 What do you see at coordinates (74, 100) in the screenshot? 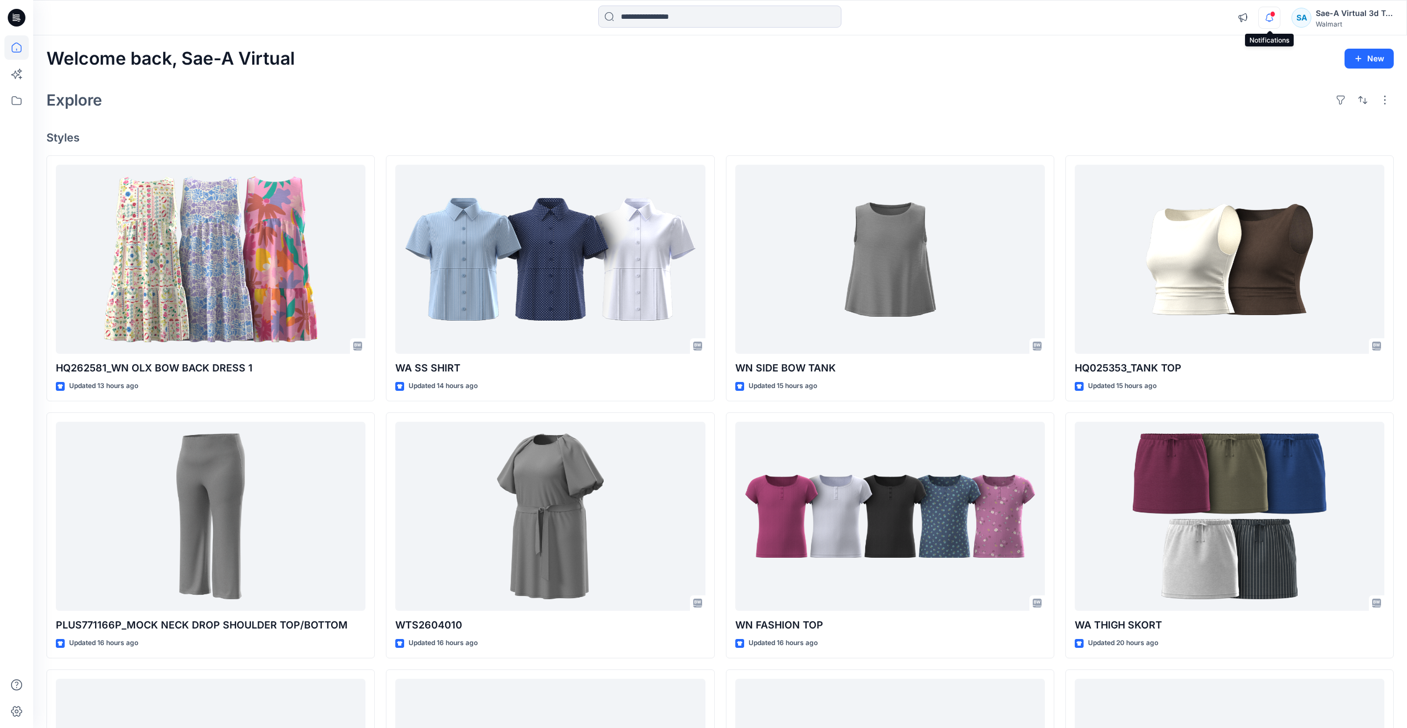
I see `h2: Explore` at bounding box center [74, 100].